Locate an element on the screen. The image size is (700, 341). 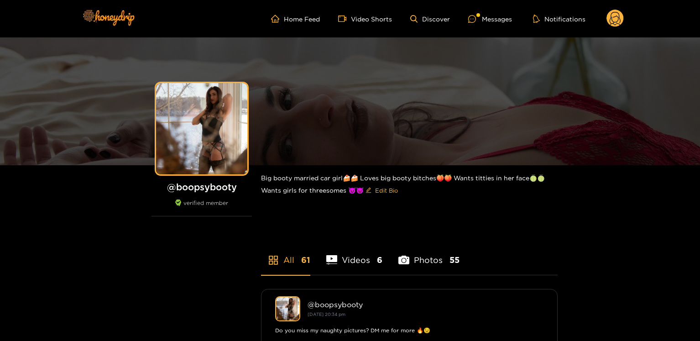
li: All is located at coordinates (286, 254).